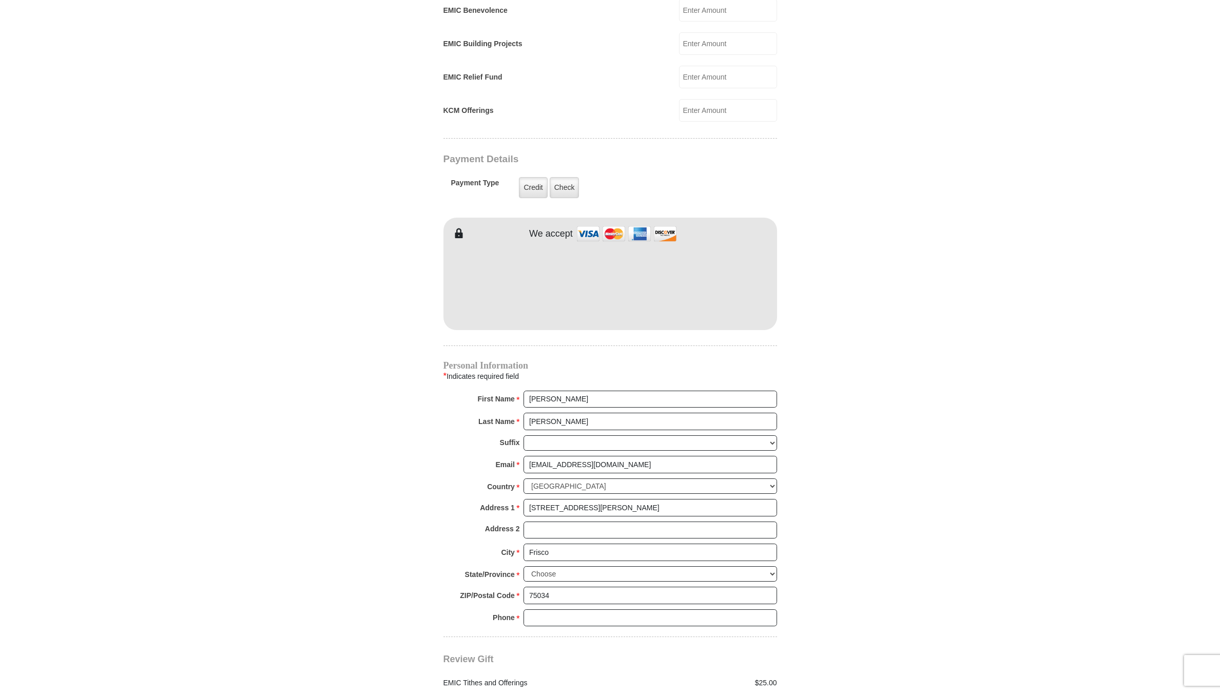 Image resolution: width=1220 pixels, height=693 pixels. Describe the element at coordinates (508, 552) in the screenshot. I see `strong: City` at that location.